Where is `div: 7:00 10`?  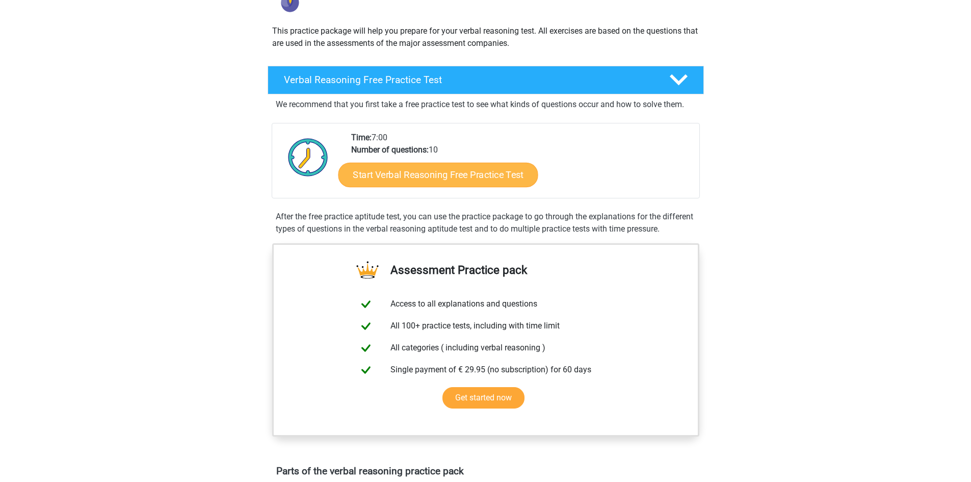
div: 7:00 10 is located at coordinates (521, 165).